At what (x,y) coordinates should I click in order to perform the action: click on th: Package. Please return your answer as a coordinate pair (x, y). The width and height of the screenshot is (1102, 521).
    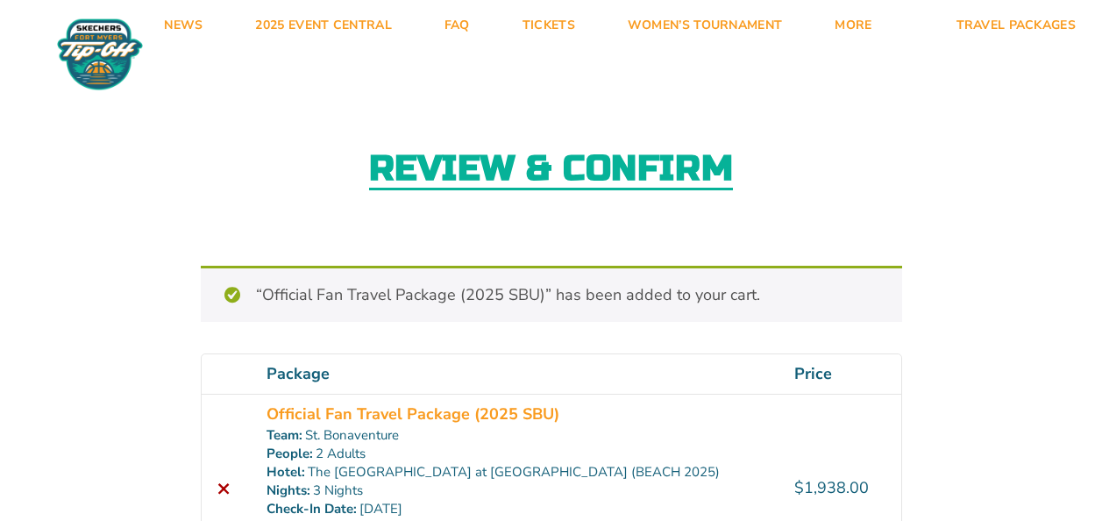
    Looking at the image, I should click on (520, 373).